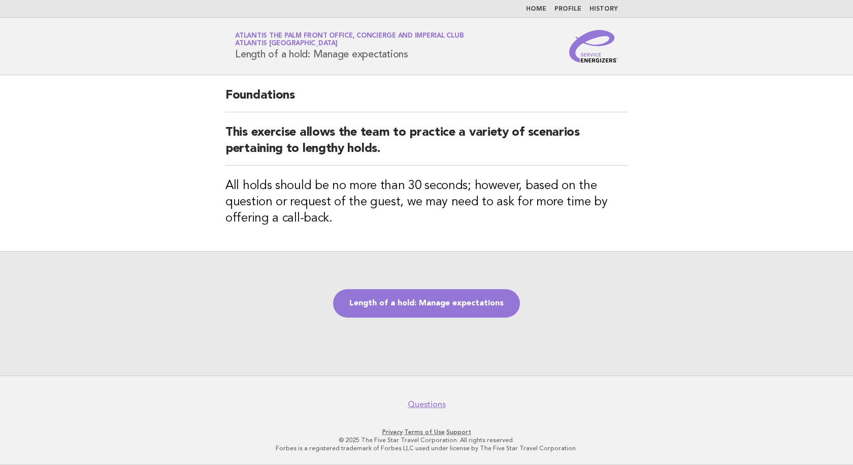 The image size is (853, 465). I want to click on a: Length of a hold: Manage expectations, so click(427, 303).